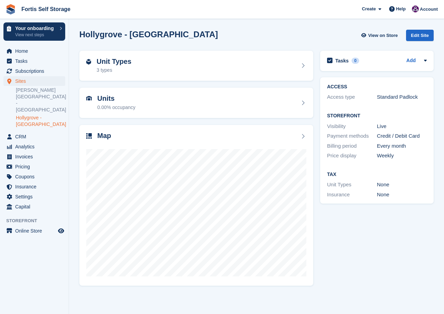 The width and height of the screenshot is (444, 314). What do you see at coordinates (377, 116) in the screenshot?
I see `h2: Storefront` at bounding box center [377, 116].